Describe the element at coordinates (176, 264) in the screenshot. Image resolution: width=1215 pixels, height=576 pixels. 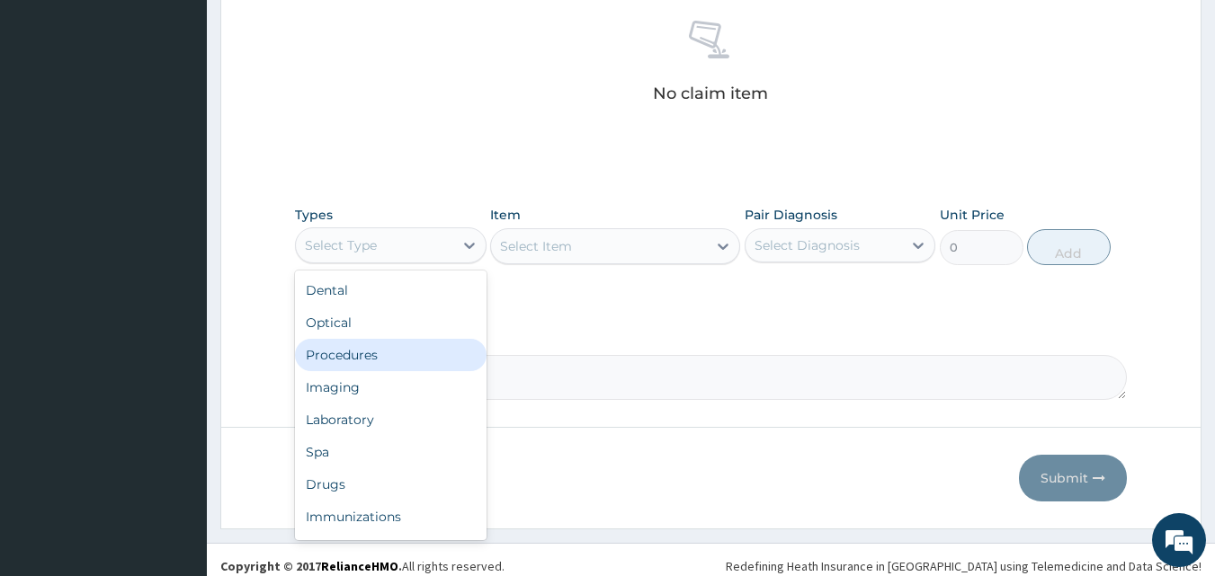
I see `span: We're online!` at that location.